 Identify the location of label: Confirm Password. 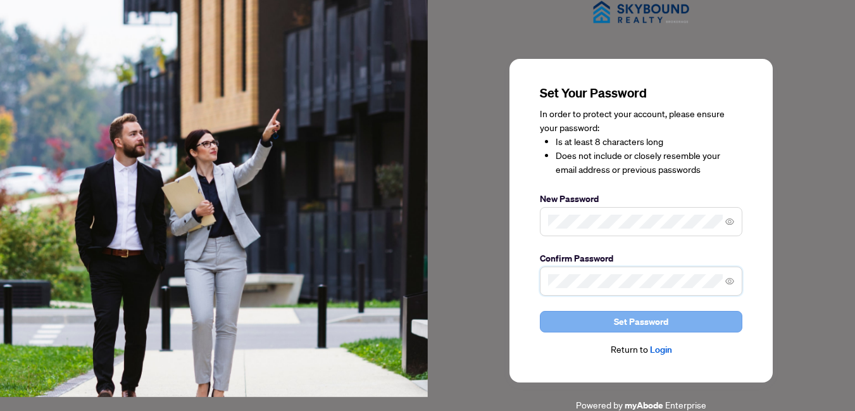
(641, 258).